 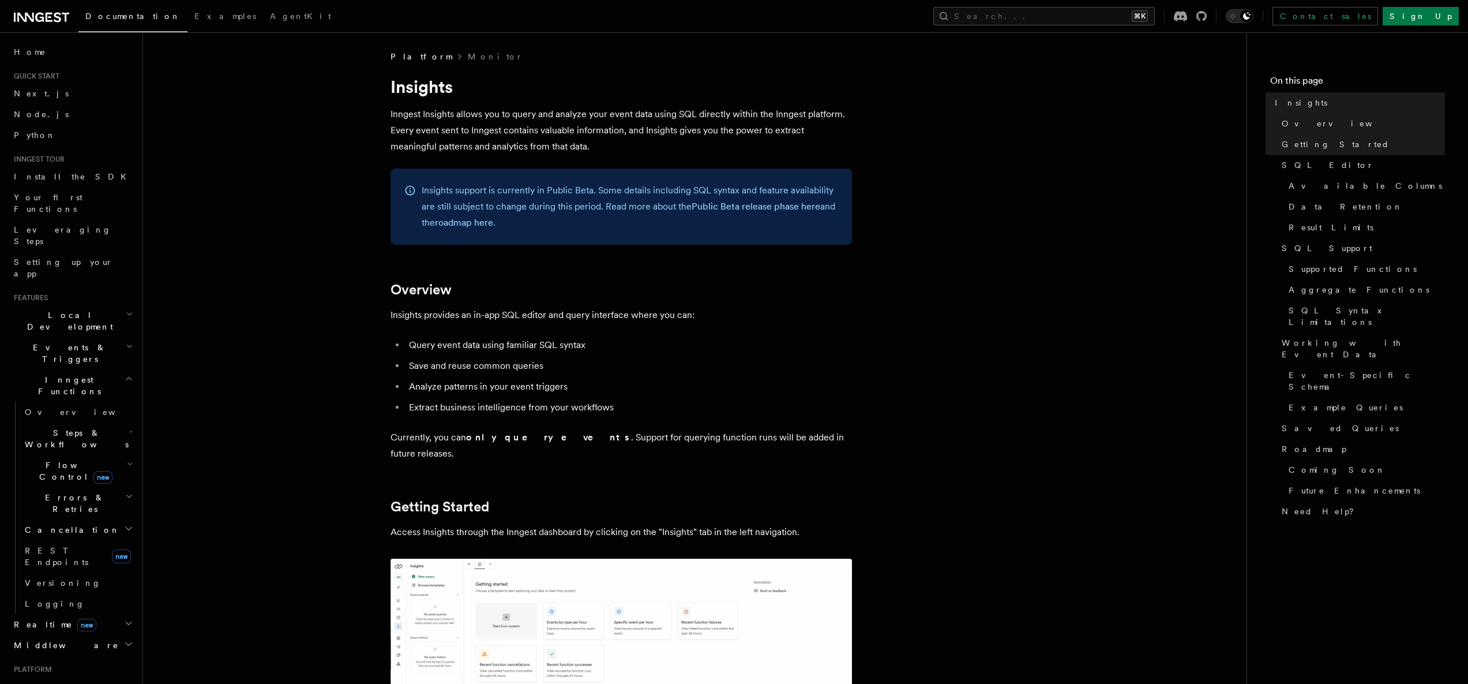 I want to click on li: Analyze patterns in your event triggers, so click(x=629, y=386).